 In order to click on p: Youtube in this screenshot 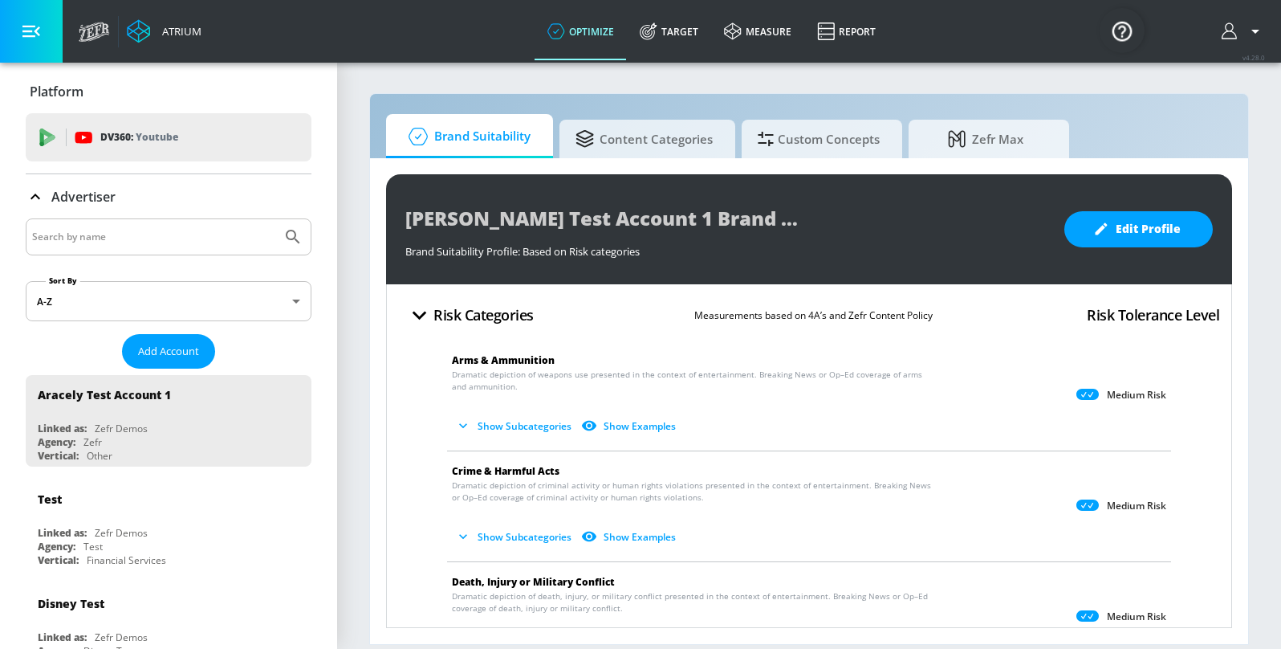, I will do `click(157, 136)`.